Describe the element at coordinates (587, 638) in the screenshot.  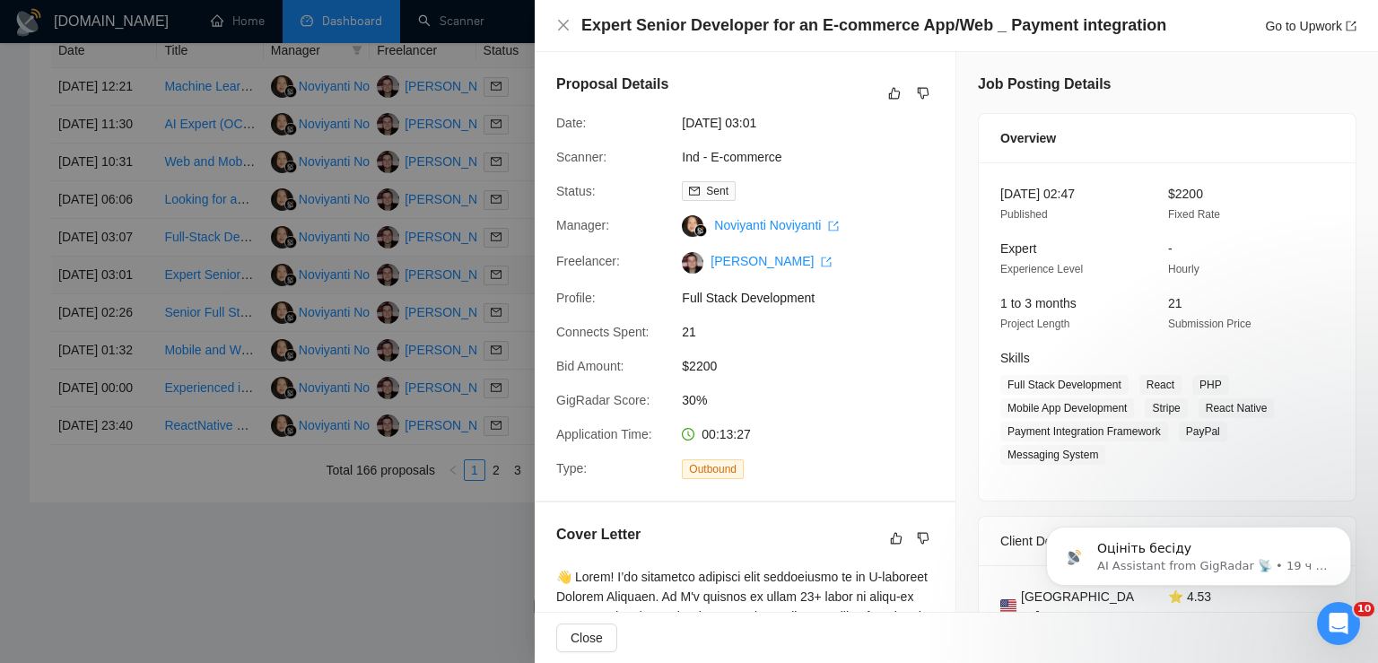
I see `span: Close` at that location.